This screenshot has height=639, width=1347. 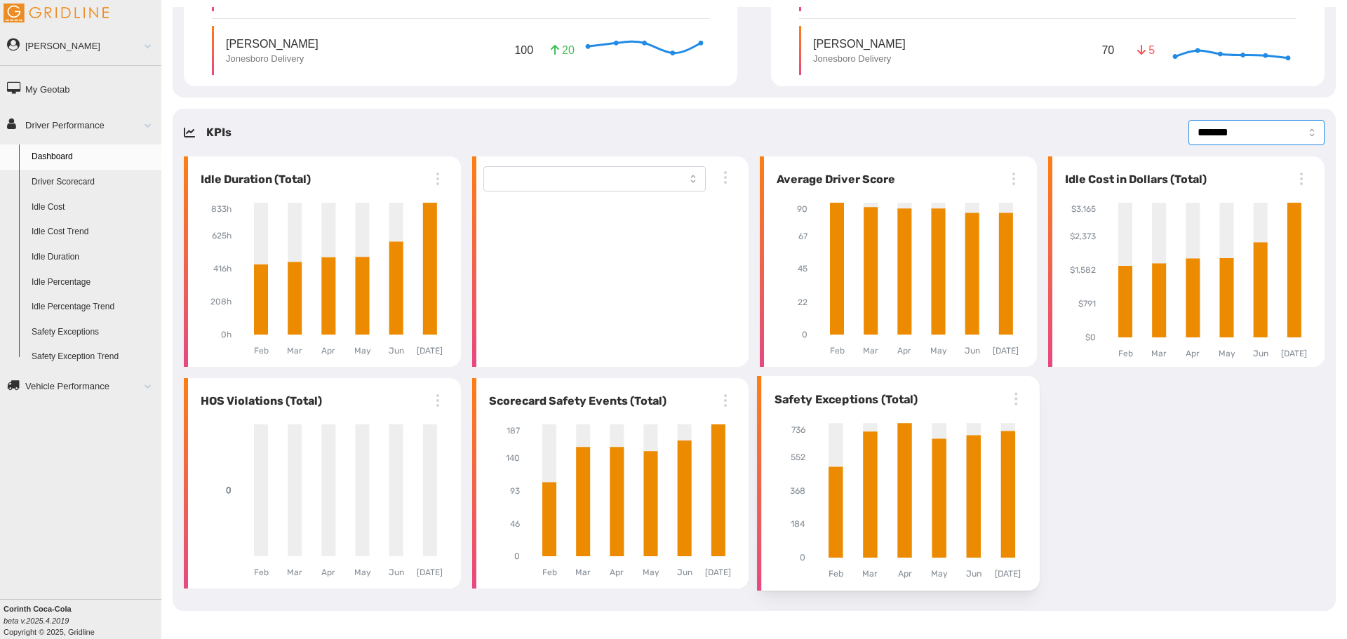 I want to click on a: Dashboard, so click(x=93, y=157).